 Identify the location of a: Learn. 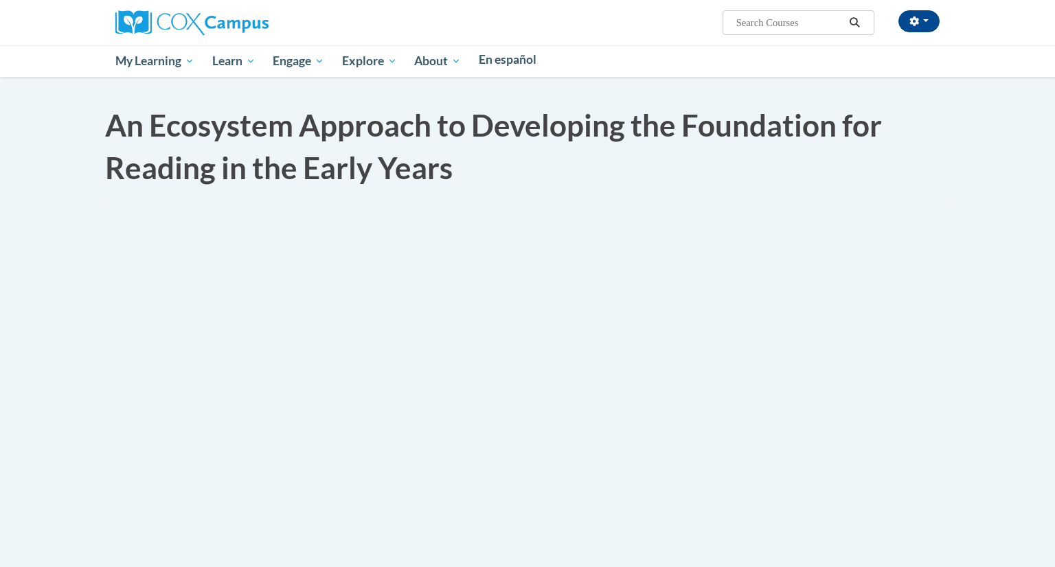
(233, 61).